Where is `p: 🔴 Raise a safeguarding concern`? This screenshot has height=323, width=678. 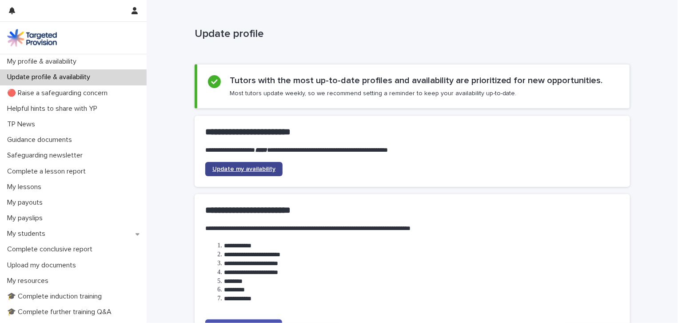
p: 🔴 Raise a safeguarding concern is located at coordinates (59, 93).